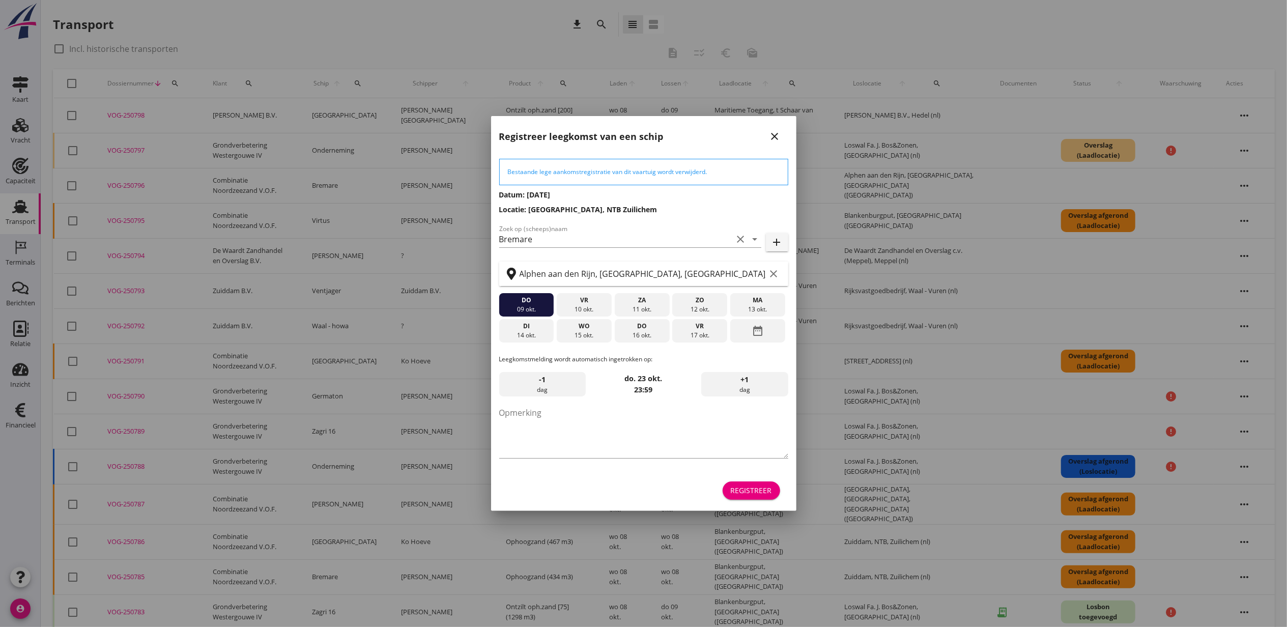 Image resolution: width=1287 pixels, height=627 pixels. Describe the element at coordinates (526, 309) in the screenshot. I see `div: 09 okt.` at that location.